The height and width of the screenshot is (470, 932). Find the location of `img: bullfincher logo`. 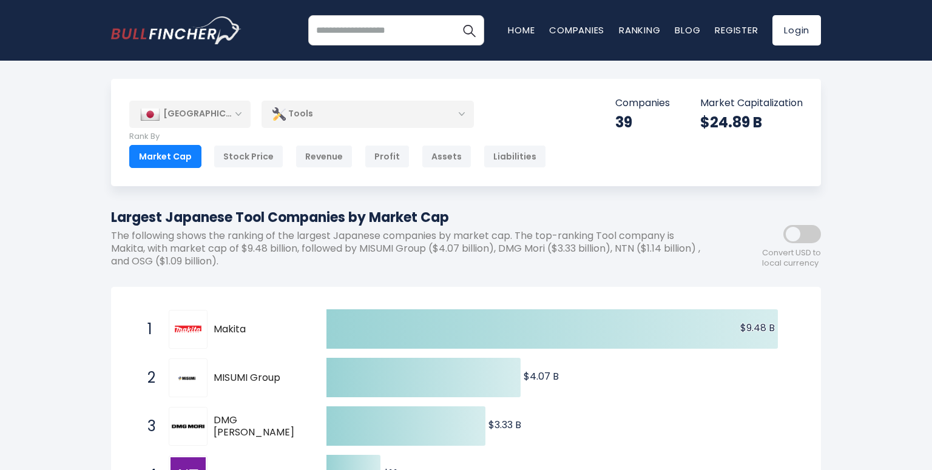

img: bullfincher logo is located at coordinates (176, 30).